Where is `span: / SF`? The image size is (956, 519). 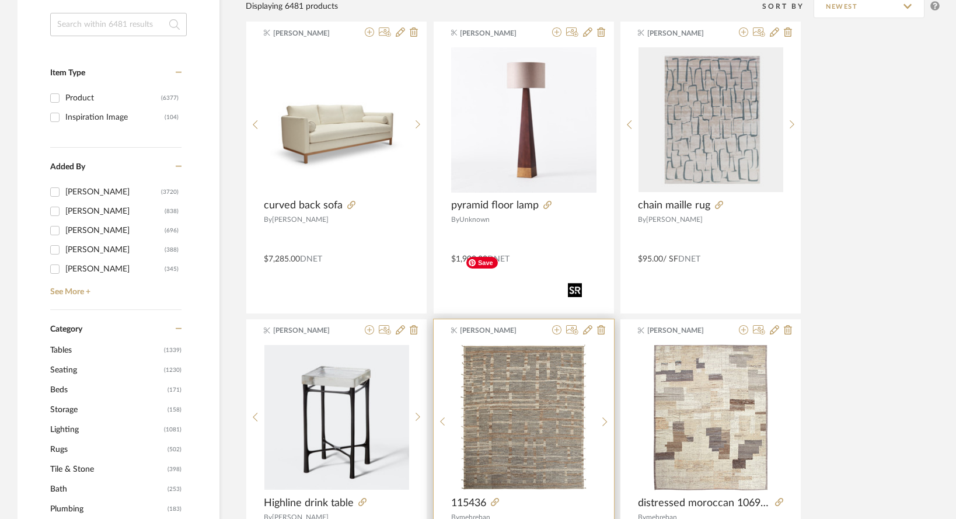 span: / SF is located at coordinates (670, 259).